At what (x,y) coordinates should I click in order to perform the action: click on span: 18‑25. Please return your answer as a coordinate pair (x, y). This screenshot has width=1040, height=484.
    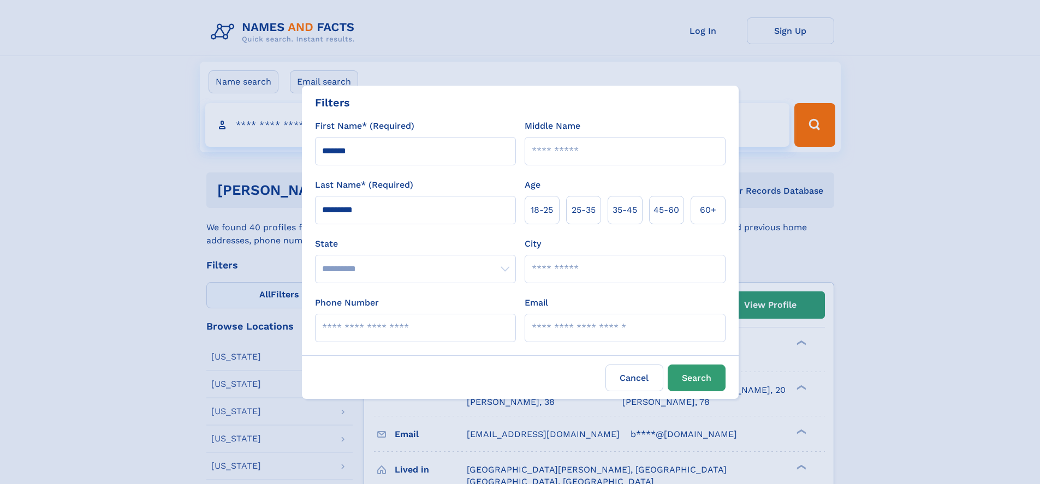
    Looking at the image, I should click on (541, 210).